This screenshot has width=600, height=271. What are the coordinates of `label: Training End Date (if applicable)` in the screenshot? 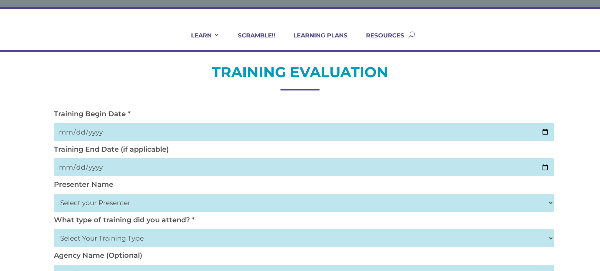 It's located at (111, 150).